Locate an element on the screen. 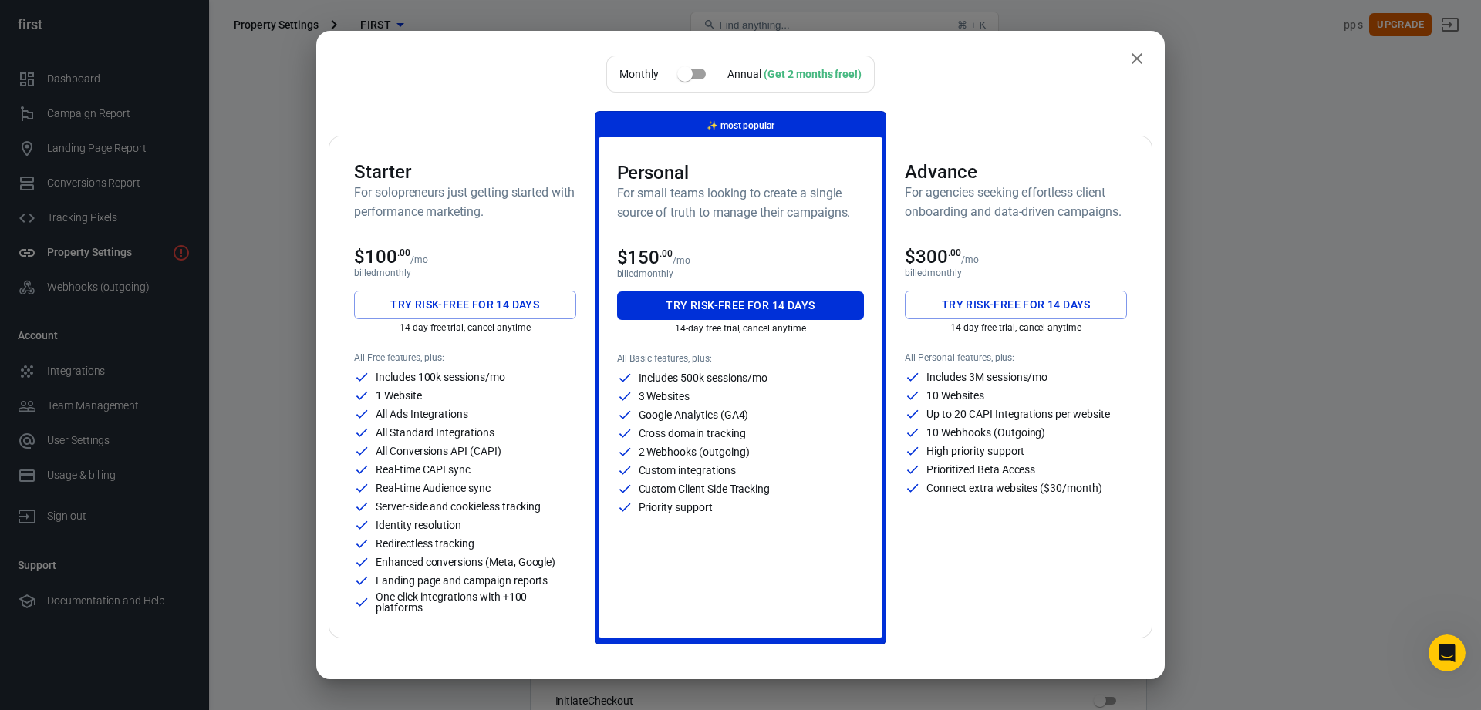  h6: For solopreneurs just getting started with performance marketing. is located at coordinates (465, 202).